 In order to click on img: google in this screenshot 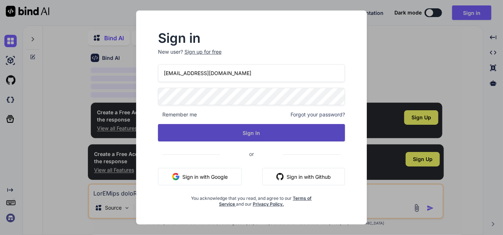, I will do `click(176, 177)`.